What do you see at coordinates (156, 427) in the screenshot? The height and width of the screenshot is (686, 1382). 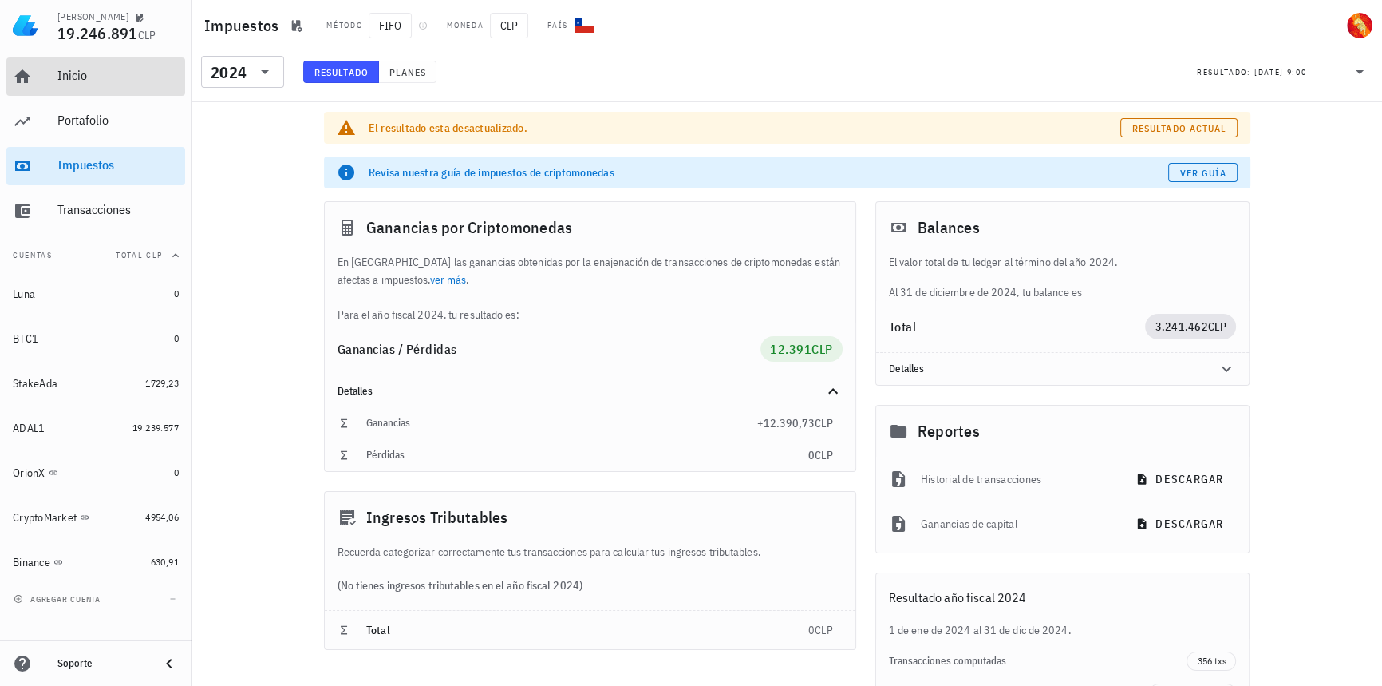 I see `span: 19.239.577` at bounding box center [156, 427].